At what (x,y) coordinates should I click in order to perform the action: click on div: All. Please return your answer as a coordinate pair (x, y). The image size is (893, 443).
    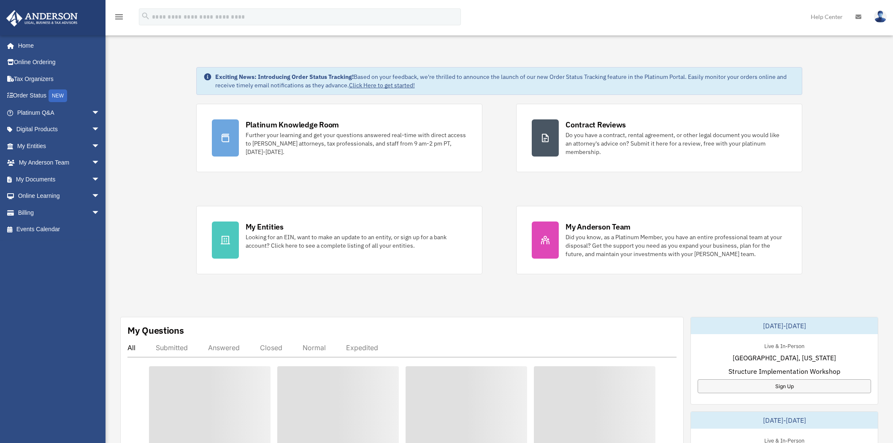
    Looking at the image, I should click on (131, 348).